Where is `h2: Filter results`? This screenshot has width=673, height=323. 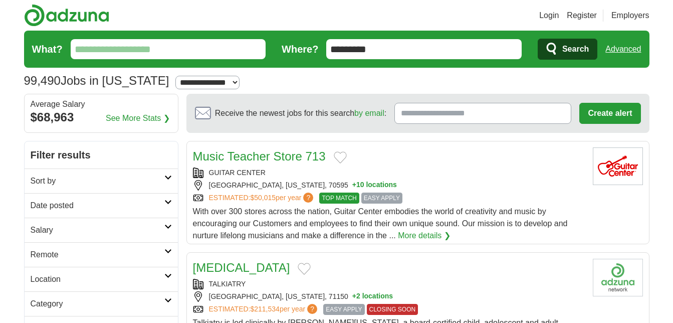 h2: Filter results is located at coordinates (101, 155).